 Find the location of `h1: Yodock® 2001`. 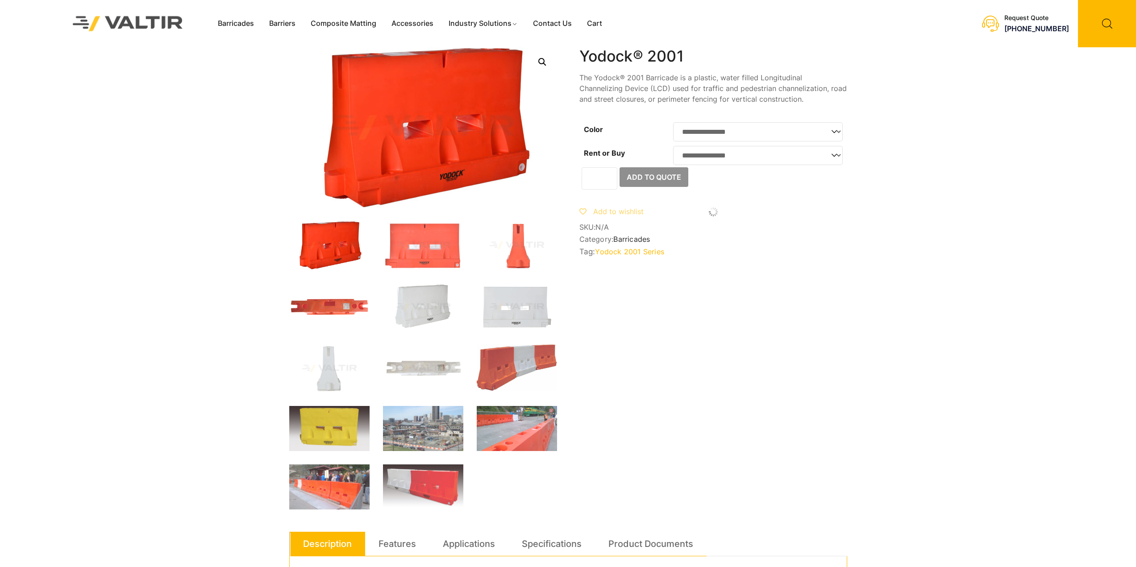

h1: Yodock® 2001 is located at coordinates (713, 56).